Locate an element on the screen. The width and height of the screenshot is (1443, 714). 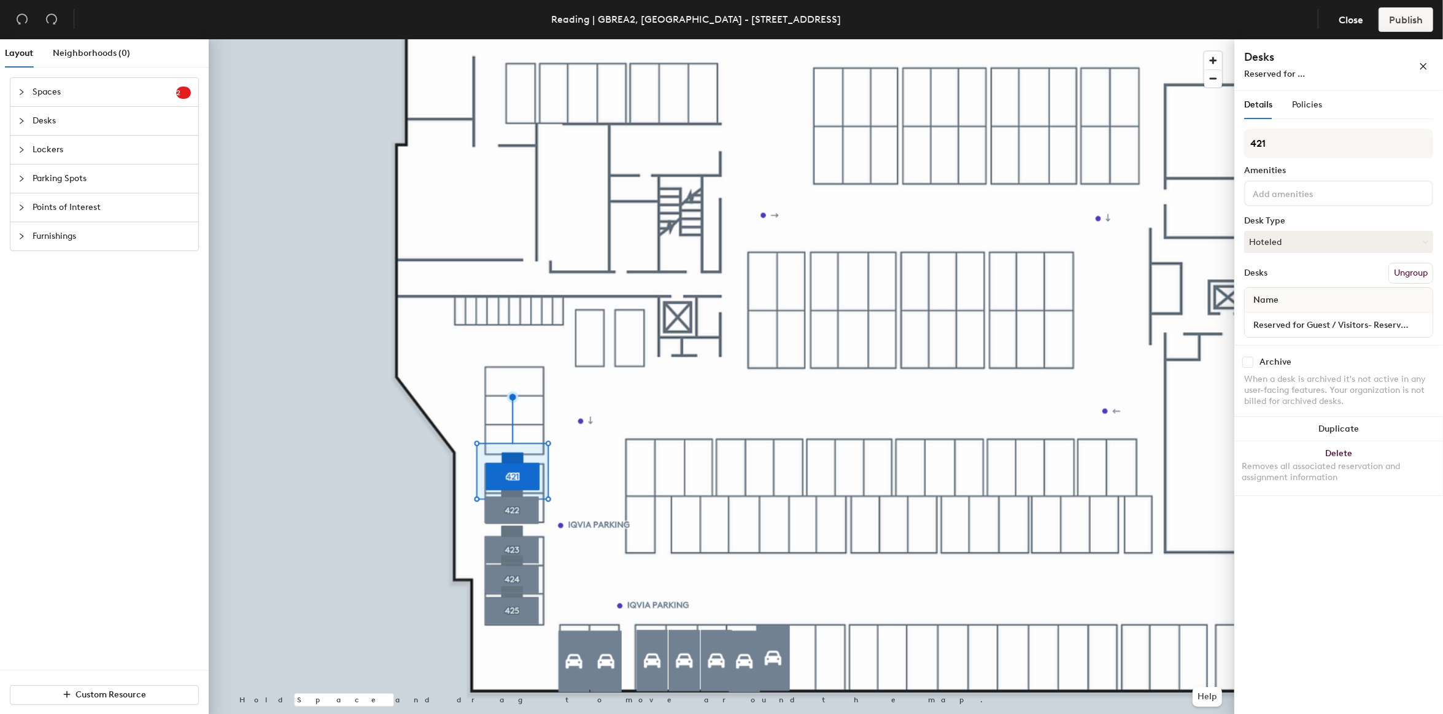
span: Desks is located at coordinates (112, 121).